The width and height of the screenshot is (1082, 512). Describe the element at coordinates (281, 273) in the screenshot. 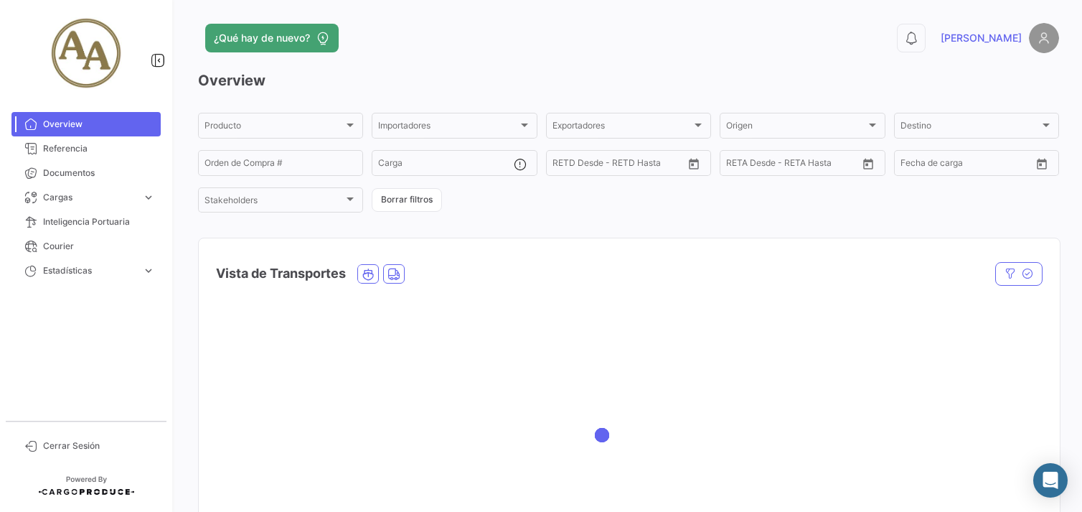

I see `h4: Vista de Transportes` at that location.